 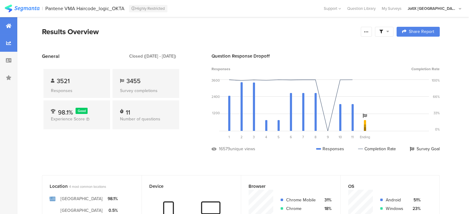 I want to click on img: segmanta logo, so click(x=22, y=8).